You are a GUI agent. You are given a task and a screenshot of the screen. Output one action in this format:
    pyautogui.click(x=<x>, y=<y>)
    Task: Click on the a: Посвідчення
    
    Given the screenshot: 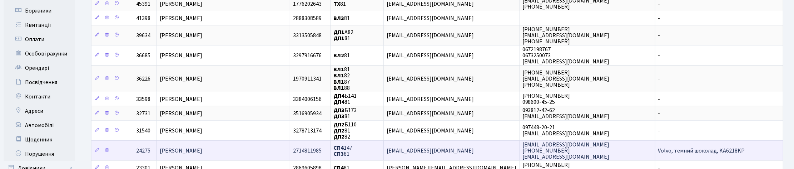 What is the action you would take?
    pyautogui.click(x=39, y=82)
    